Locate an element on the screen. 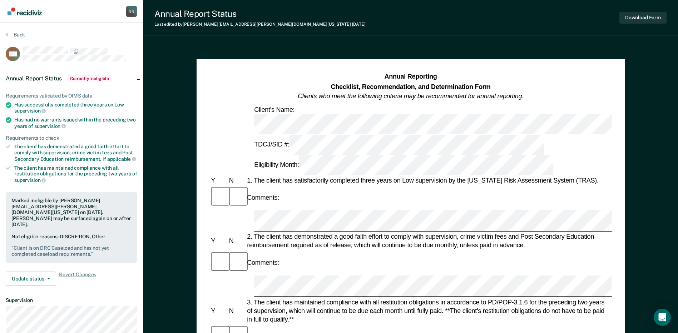 Image resolution: width=678 pixels, height=333 pixels. img: Recidiviz is located at coordinates (25, 11).